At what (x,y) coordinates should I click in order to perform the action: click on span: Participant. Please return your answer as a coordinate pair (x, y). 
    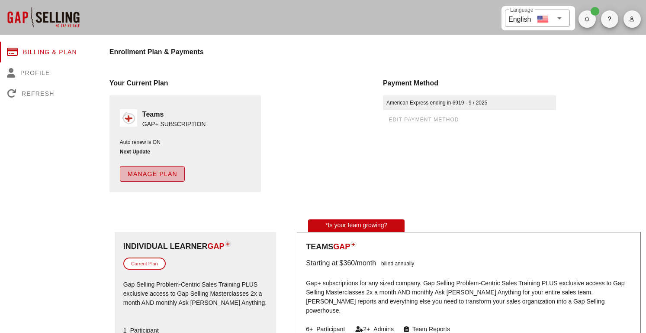
    Looking at the image, I should click on (329, 329).